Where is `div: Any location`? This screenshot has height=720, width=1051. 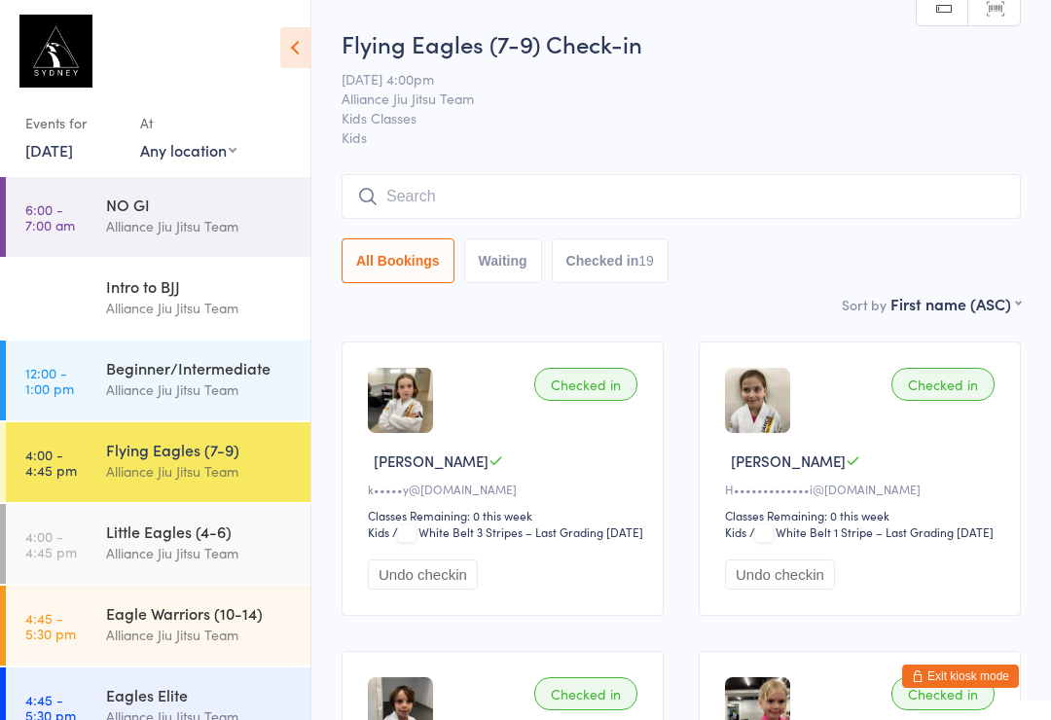
div: Any location is located at coordinates (188, 150).